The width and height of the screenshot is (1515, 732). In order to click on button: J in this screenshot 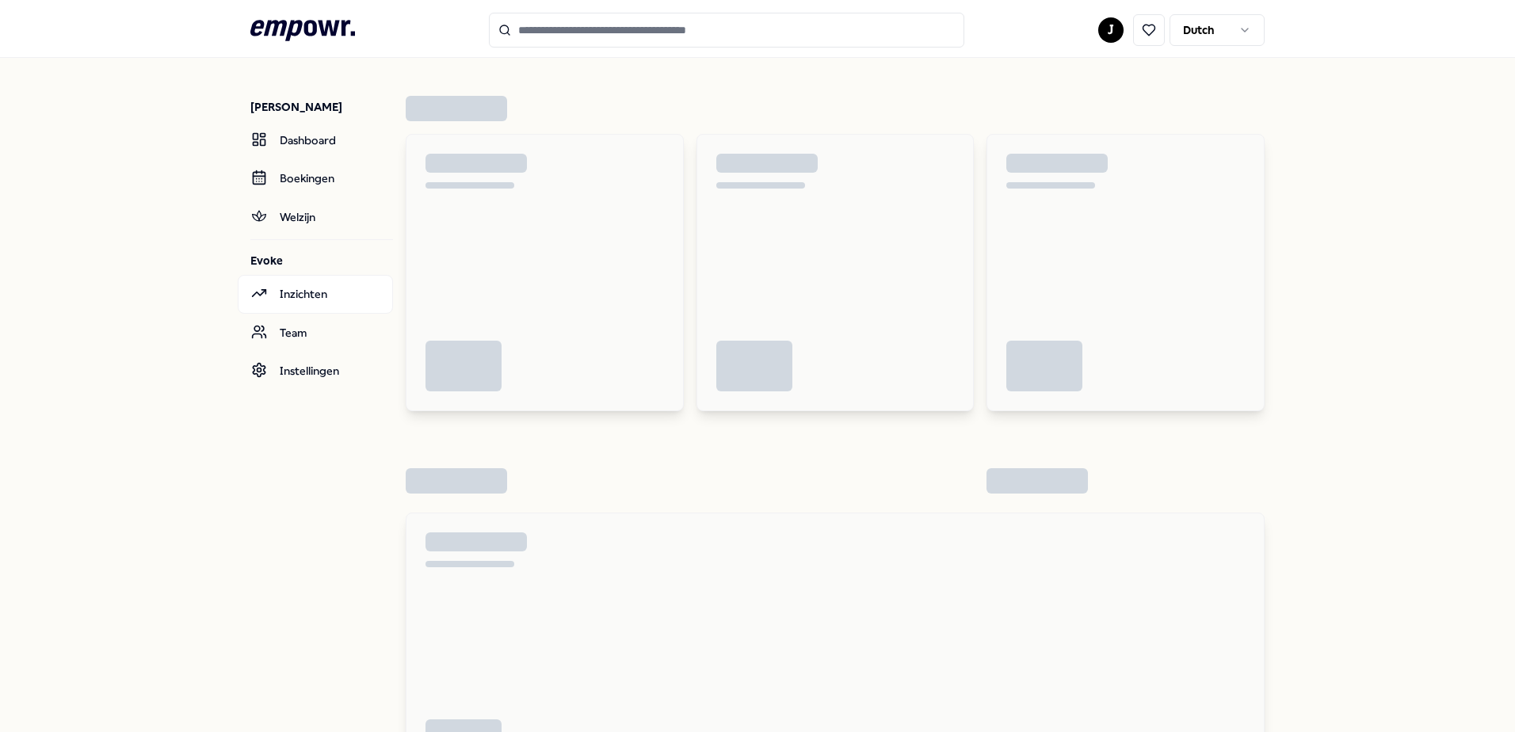, I will do `click(1111, 30)`.